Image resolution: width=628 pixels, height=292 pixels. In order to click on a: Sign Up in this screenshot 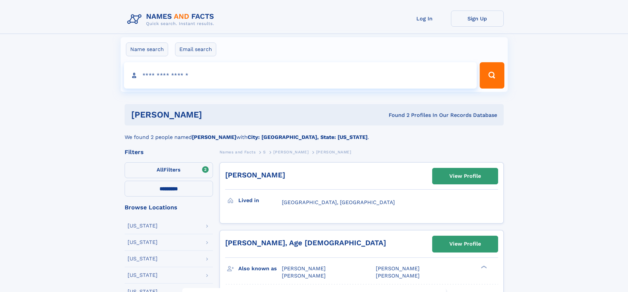, I will do `click(477, 18)`.